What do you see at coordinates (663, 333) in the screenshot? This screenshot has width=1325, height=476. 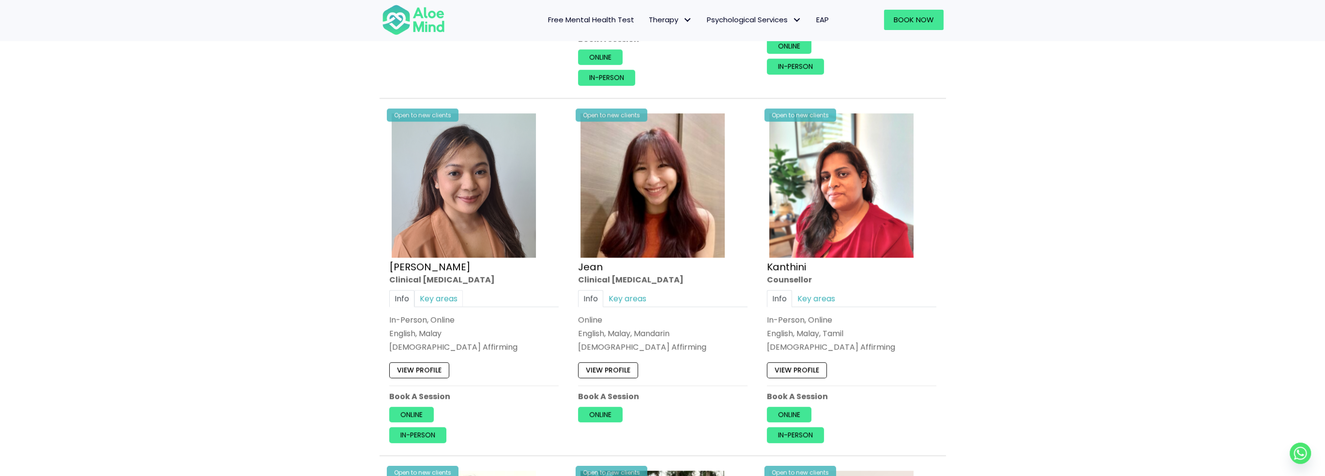 I see `p: English, Malay, Mandarin` at bounding box center [663, 333].